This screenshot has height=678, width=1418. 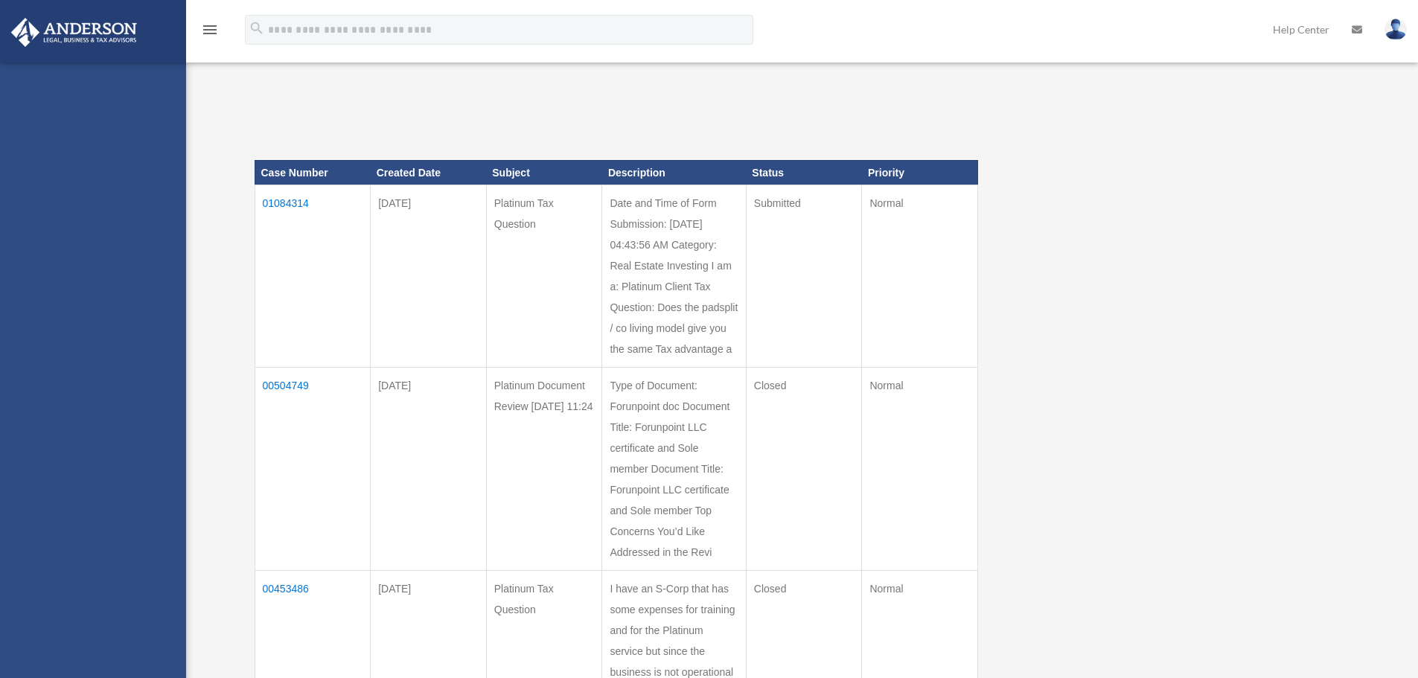 What do you see at coordinates (429, 173) in the screenshot?
I see `th: Created Date` at bounding box center [429, 173].